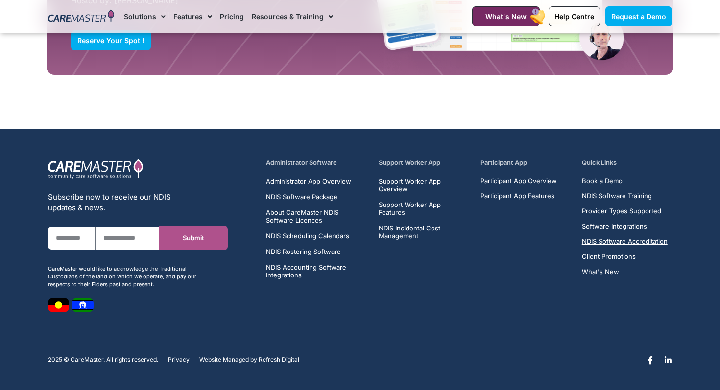  Describe the element at coordinates (625, 181) in the screenshot. I see `a: Book a Demo` at that location.